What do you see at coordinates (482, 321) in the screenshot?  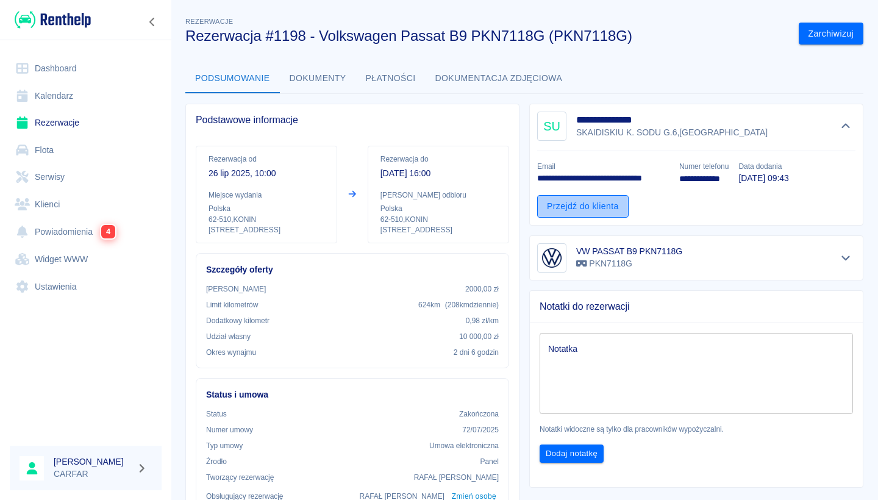 I see `p: 0,98 zł /km` at bounding box center [482, 321].